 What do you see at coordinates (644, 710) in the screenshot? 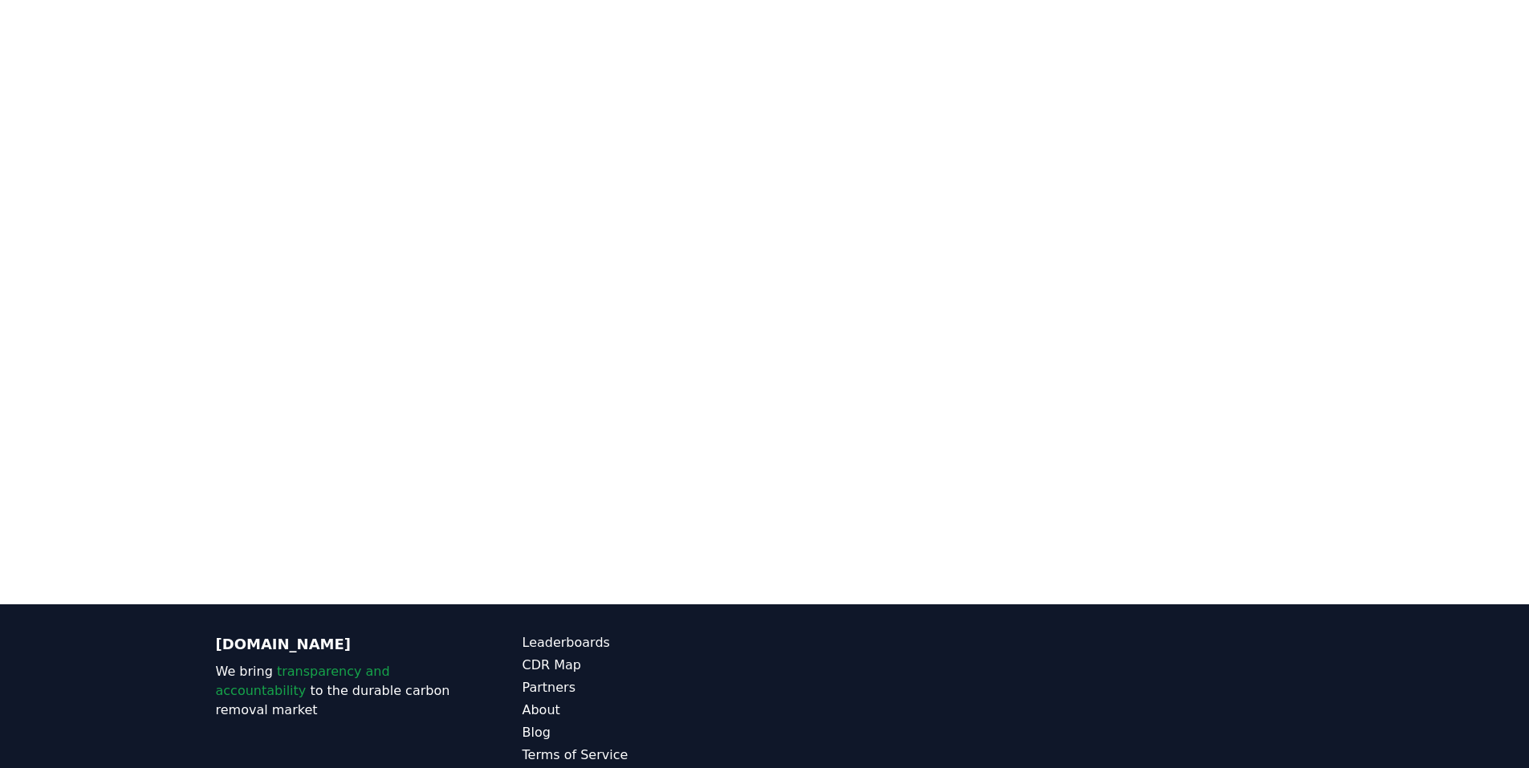
I see `a: About` at bounding box center [644, 710].